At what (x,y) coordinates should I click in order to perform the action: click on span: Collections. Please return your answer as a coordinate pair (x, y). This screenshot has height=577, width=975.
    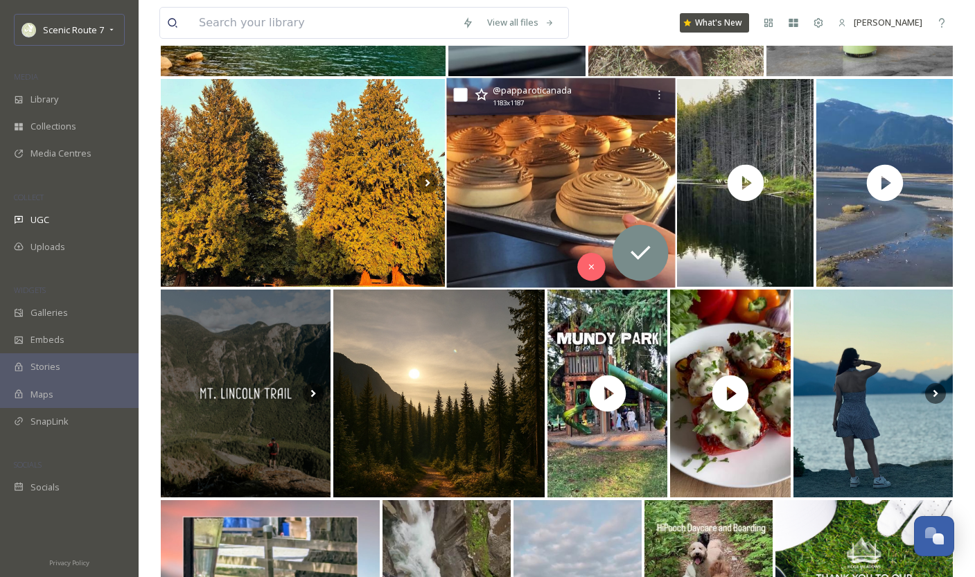
    Looking at the image, I should click on (53, 126).